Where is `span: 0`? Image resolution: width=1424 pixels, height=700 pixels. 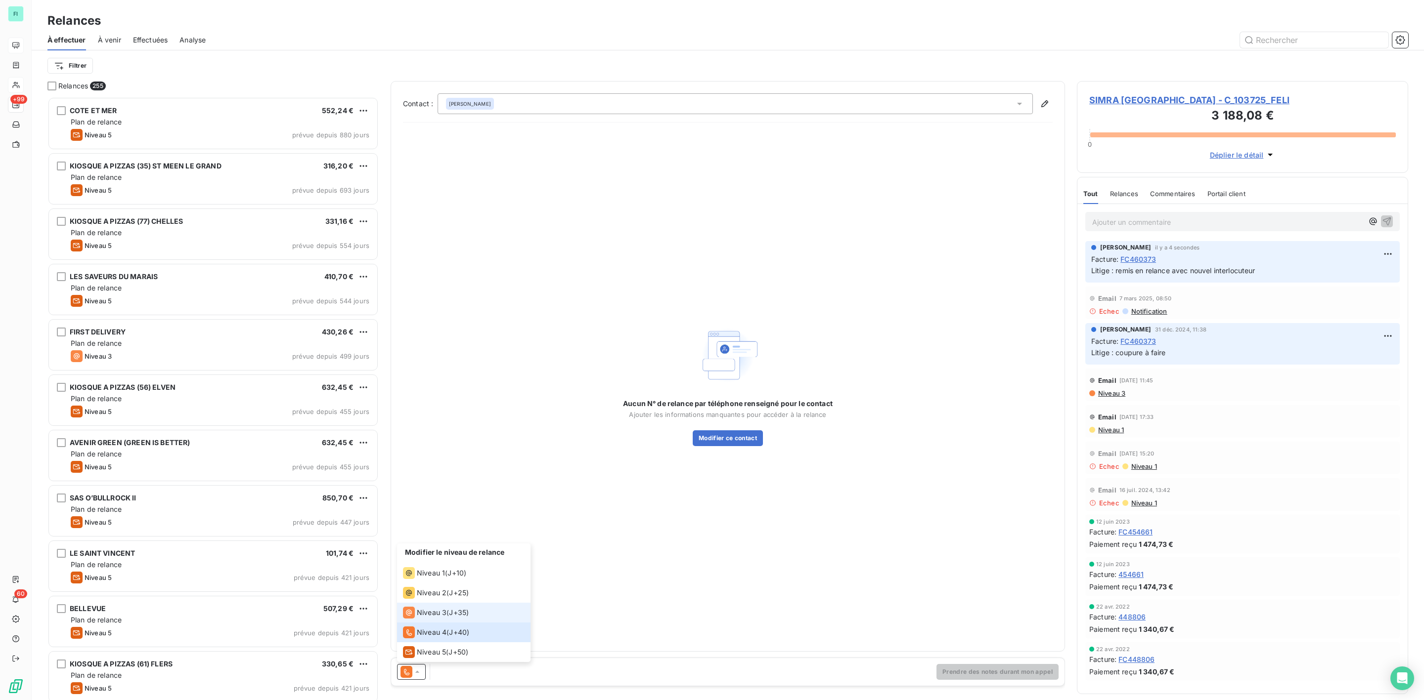
span: 0 is located at coordinates (1090, 144).